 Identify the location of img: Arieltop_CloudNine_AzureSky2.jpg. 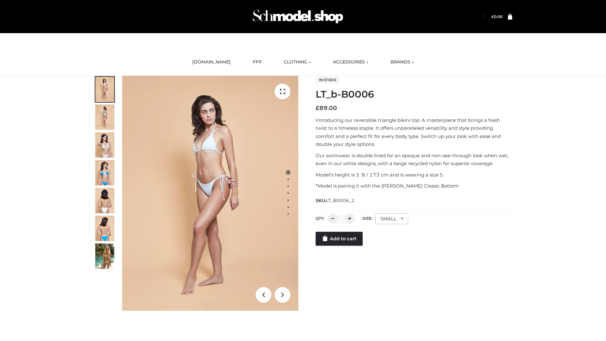
(105, 256).